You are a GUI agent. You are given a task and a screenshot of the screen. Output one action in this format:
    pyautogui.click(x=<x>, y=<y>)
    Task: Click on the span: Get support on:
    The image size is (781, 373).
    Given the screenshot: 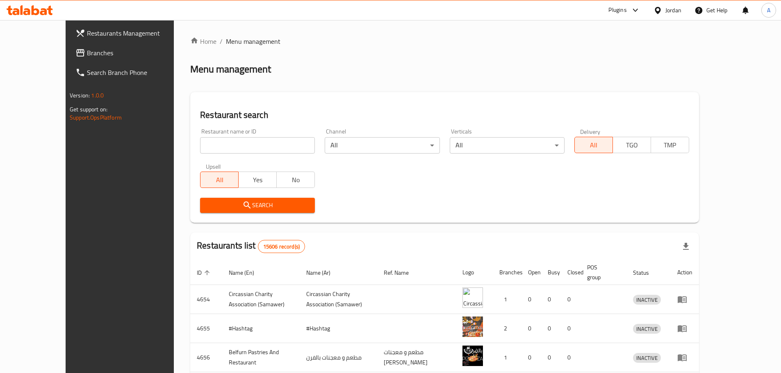 What is the action you would take?
    pyautogui.click(x=89, y=109)
    